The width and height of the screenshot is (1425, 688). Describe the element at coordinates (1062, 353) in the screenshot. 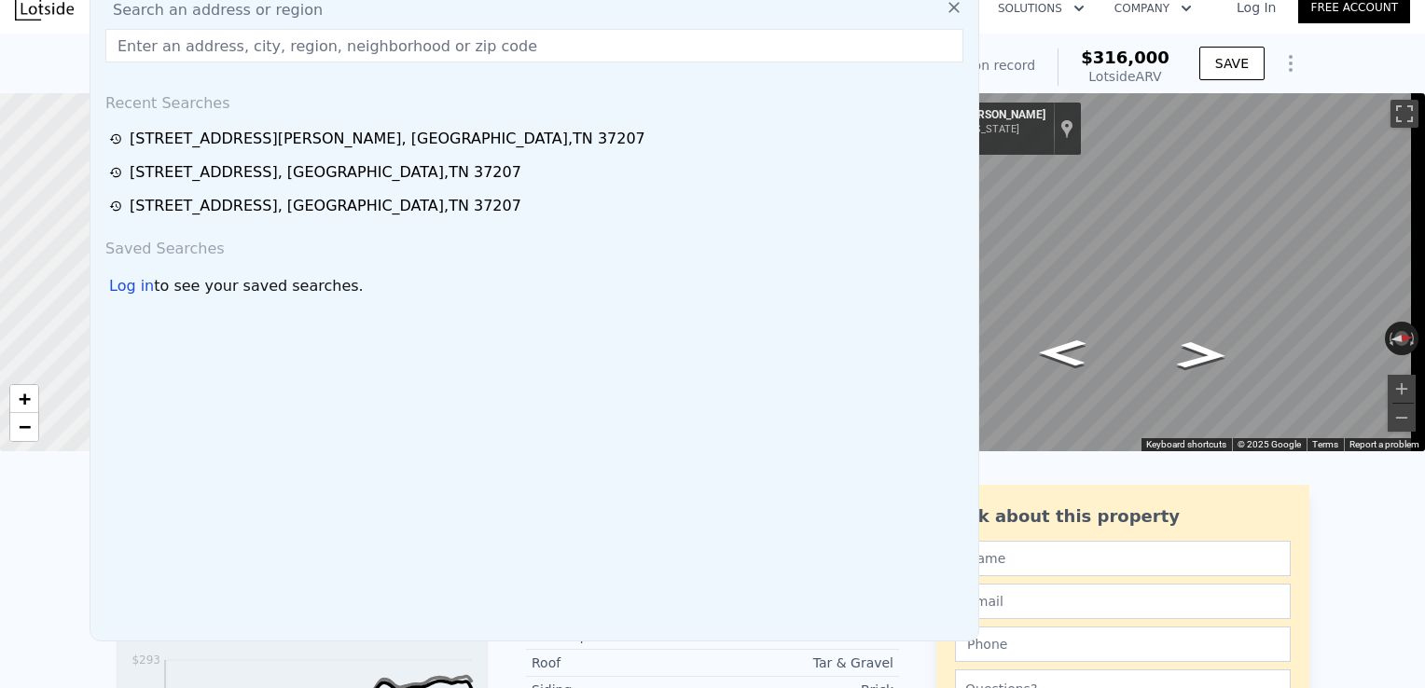

I see `path: Go South, Spears Rd` at that location.